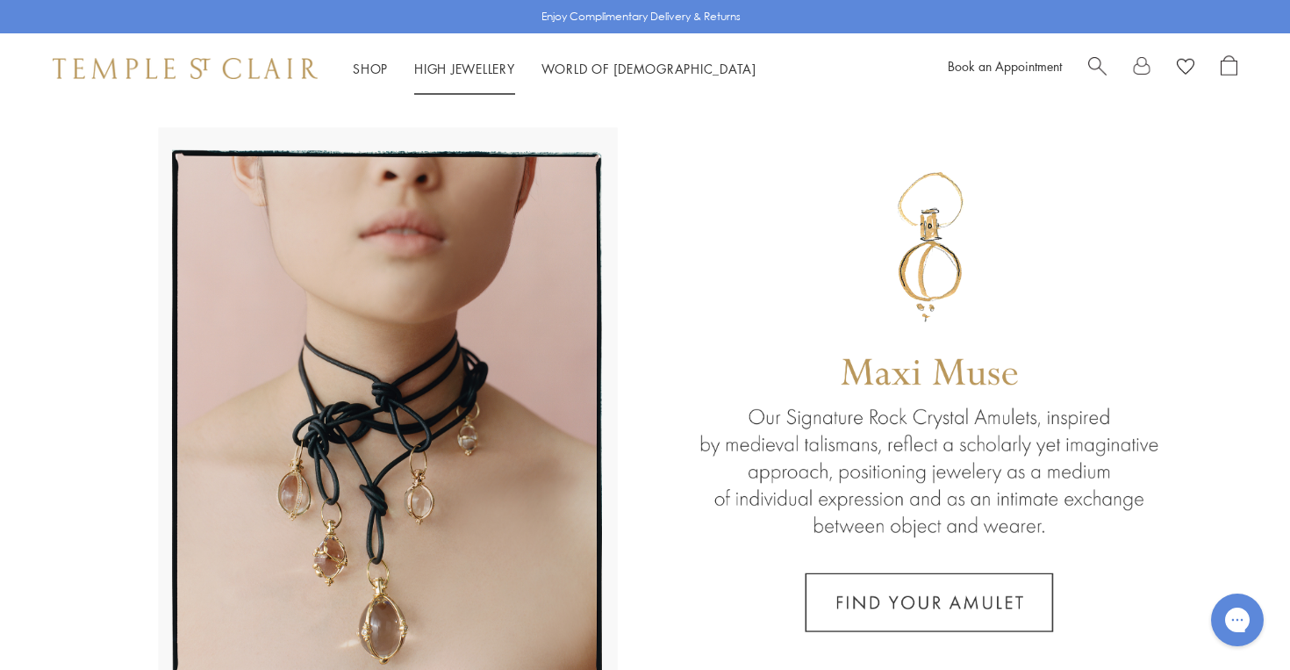  What do you see at coordinates (370, 68) in the screenshot?
I see `a: ShopShop` at bounding box center [370, 68].